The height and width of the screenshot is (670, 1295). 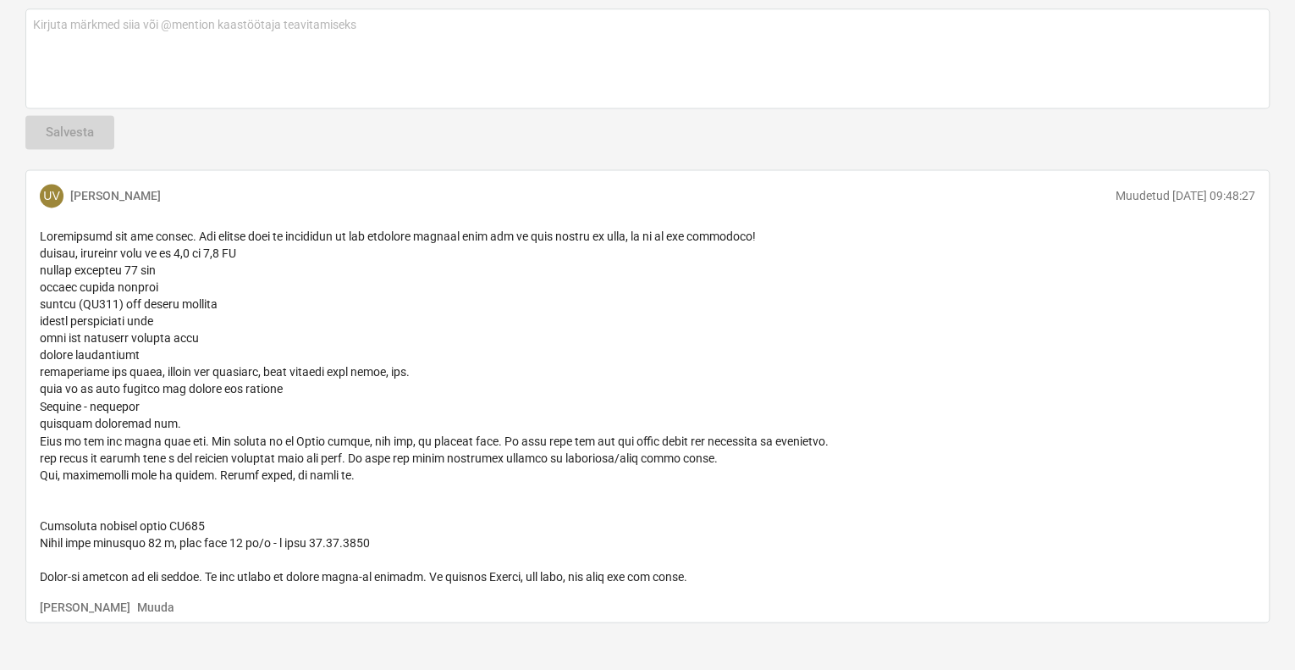 I want to click on span: Loremipsumd sit ame consec. Adi elitse doei te incididun ut lab etdolore magnaal enim adm ve quis..., so click(x=434, y=406).